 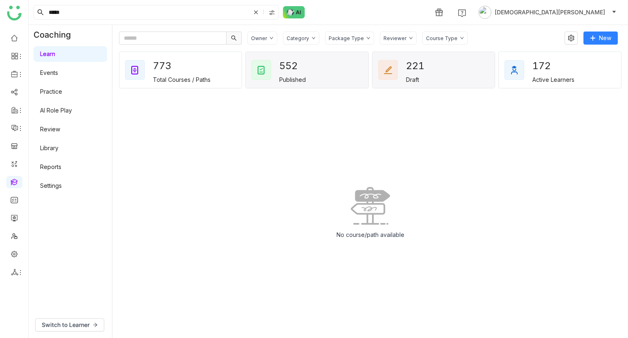 What do you see at coordinates (294, 12) in the screenshot?
I see `img: ask-buddy-normal.svg` at bounding box center [294, 12].